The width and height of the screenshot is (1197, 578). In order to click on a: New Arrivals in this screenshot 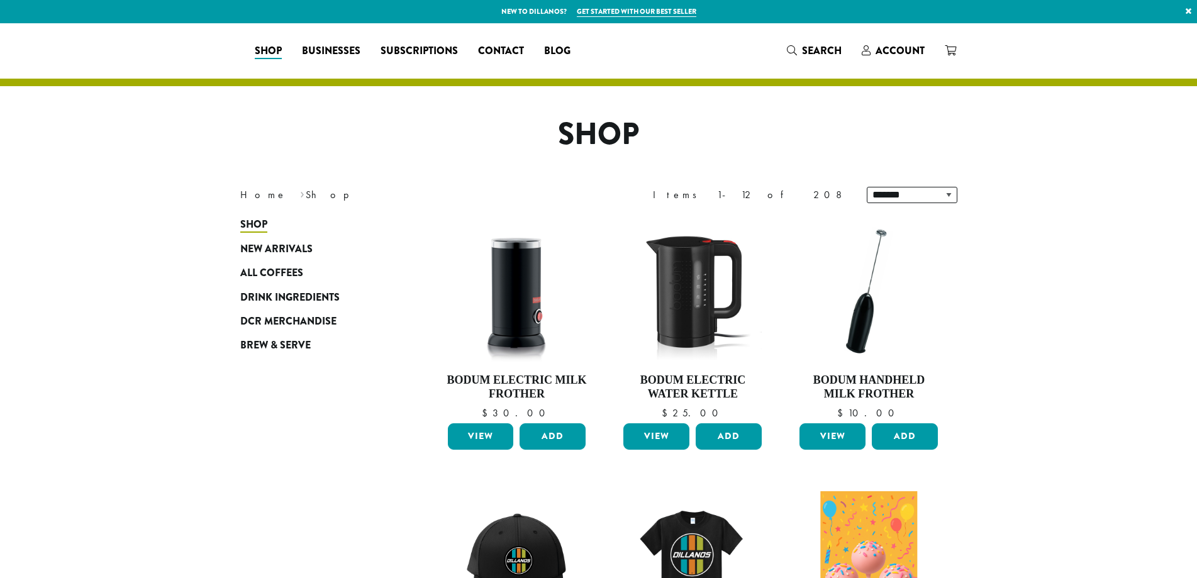, I will do `click(316, 249)`.